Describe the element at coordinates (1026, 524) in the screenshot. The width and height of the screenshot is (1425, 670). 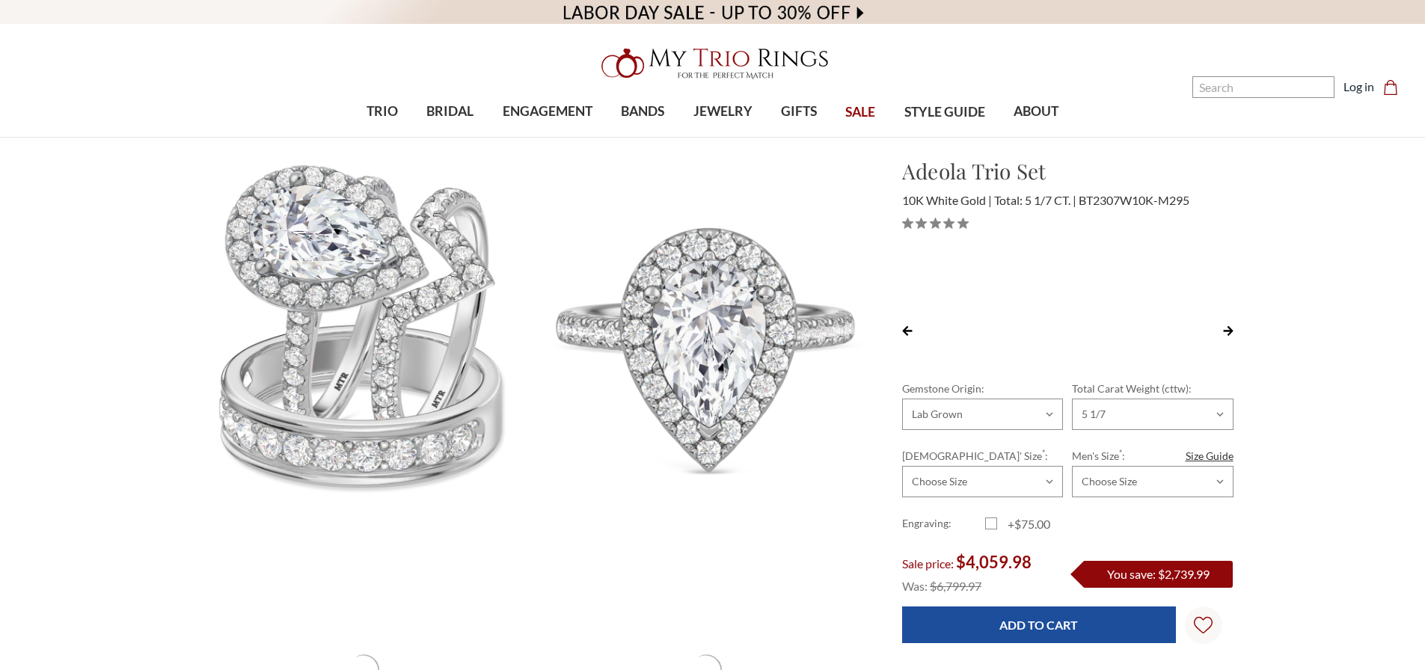
I see `label: +$75.00` at that location.